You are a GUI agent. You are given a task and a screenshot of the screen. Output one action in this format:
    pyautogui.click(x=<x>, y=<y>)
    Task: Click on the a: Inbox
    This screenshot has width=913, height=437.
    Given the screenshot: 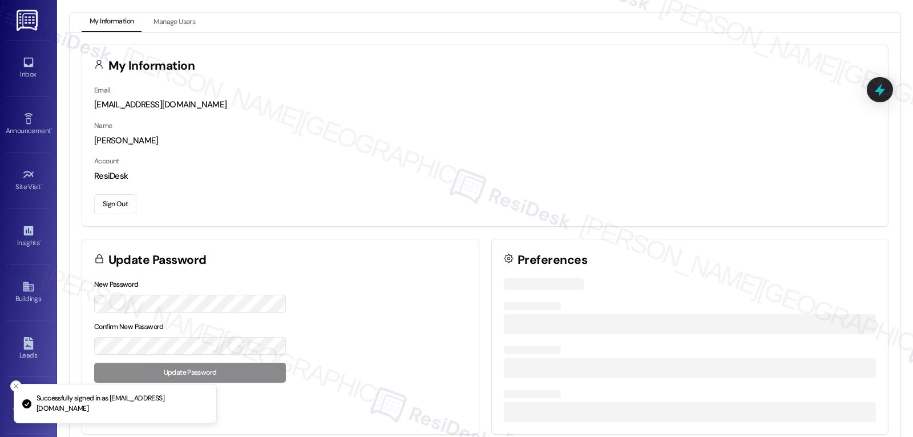 What is the action you would take?
    pyautogui.click(x=29, y=68)
    